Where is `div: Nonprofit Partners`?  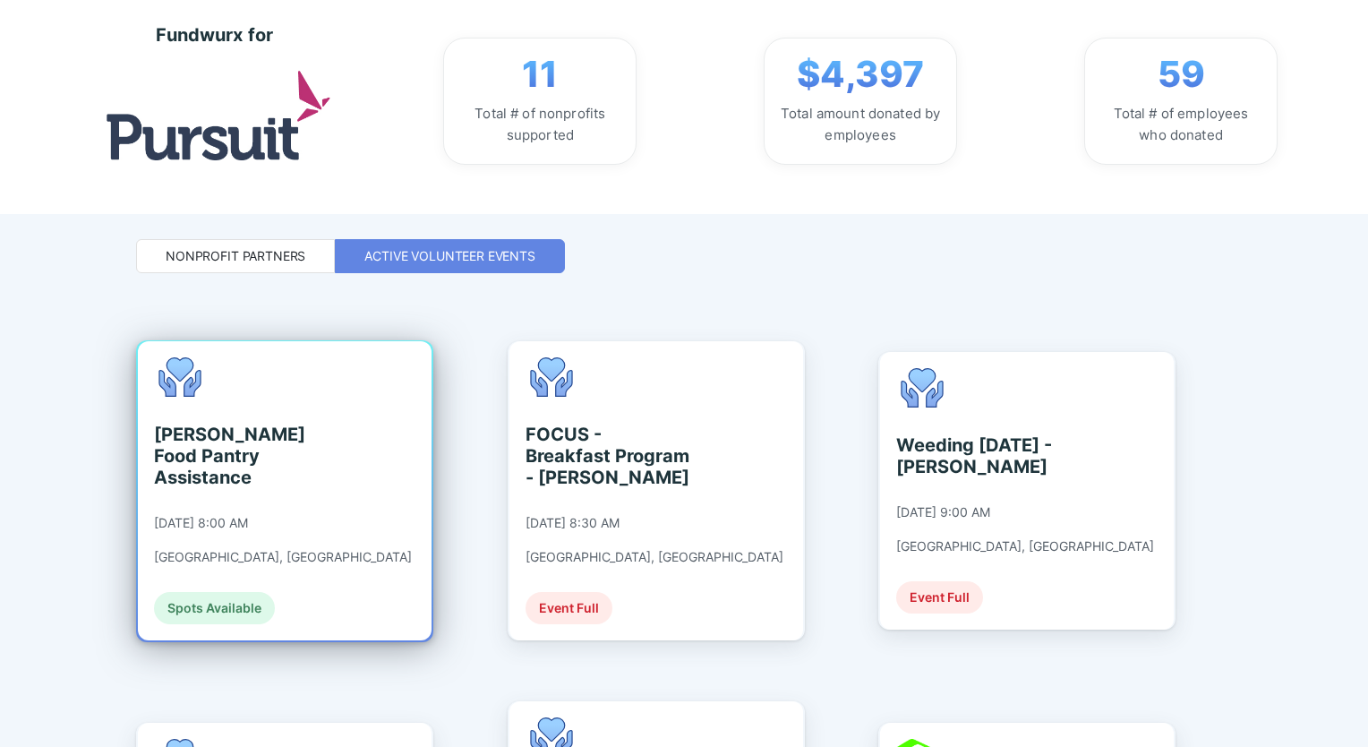
div: Nonprofit Partners is located at coordinates (235, 256).